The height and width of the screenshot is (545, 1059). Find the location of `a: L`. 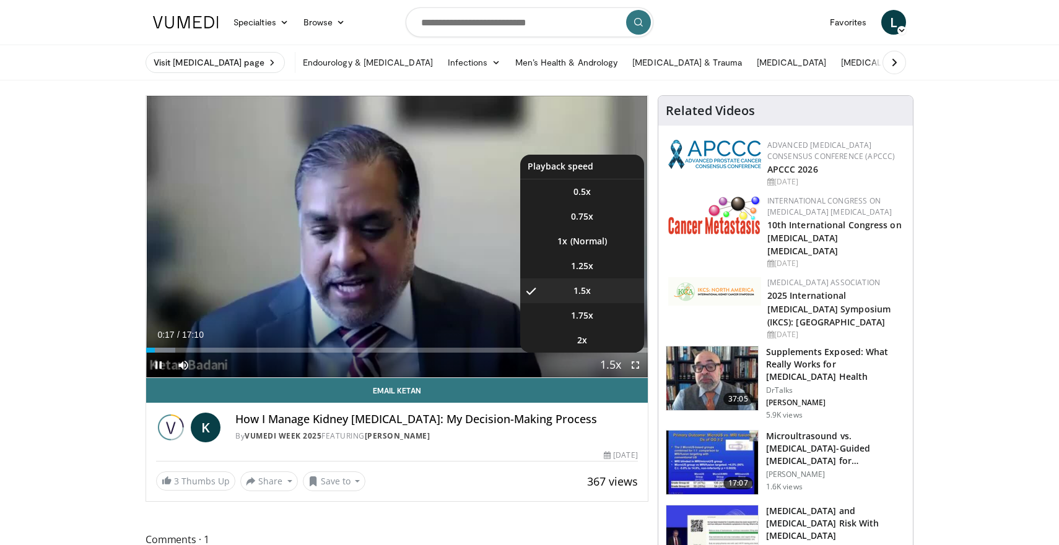

a: L is located at coordinates (893, 22).